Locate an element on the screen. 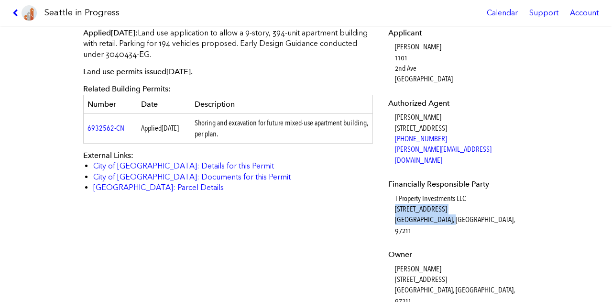 The height and width of the screenshot is (302, 612). dt: Authorized Agent is located at coordinates (457, 103).